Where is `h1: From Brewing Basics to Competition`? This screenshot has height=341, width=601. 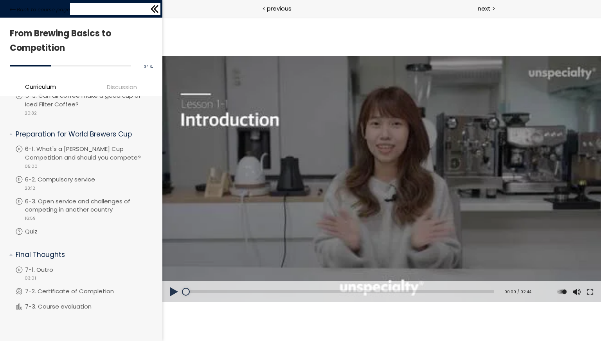 h1: From Brewing Basics to Competition is located at coordinates (79, 41).